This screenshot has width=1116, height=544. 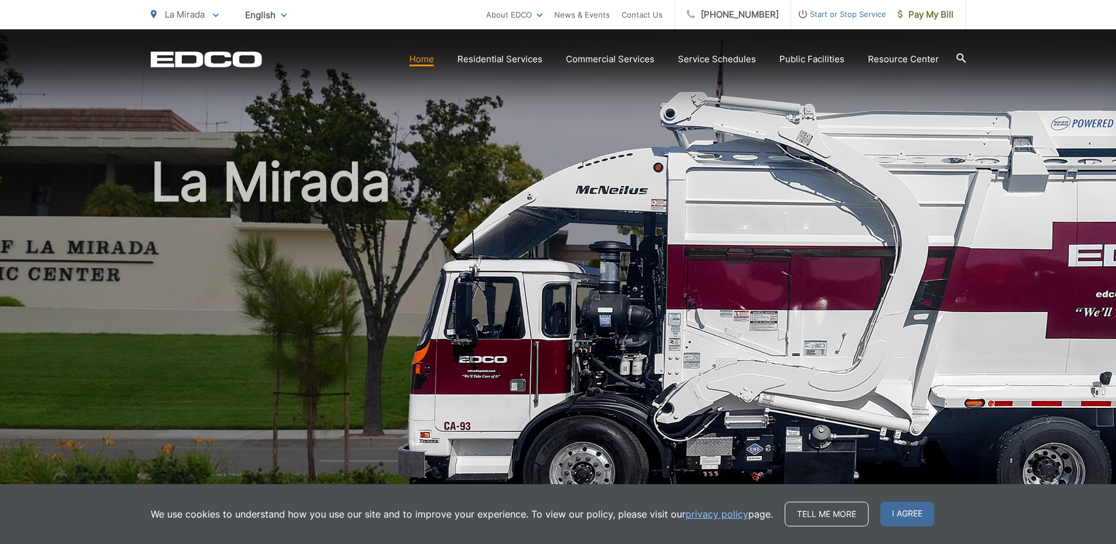 I want to click on a: EDCD logo. Return to the homepage., so click(x=207, y=59).